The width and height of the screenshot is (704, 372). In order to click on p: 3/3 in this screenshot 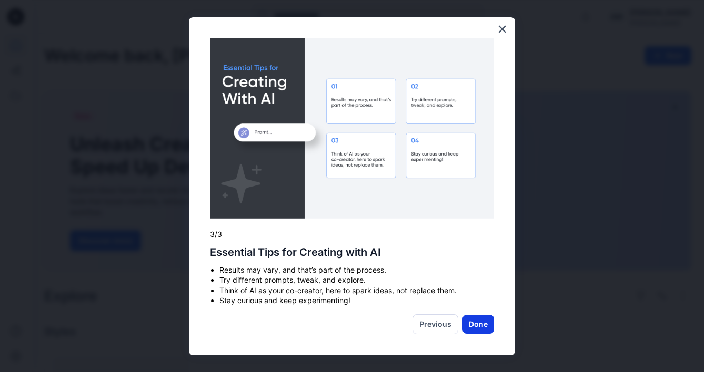, I will do `click(352, 235)`.